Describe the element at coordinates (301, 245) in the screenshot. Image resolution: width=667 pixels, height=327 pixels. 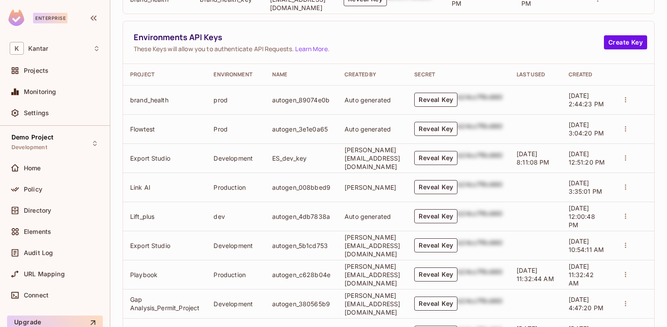
I see `td: autogen_5b1cd753` at that location.